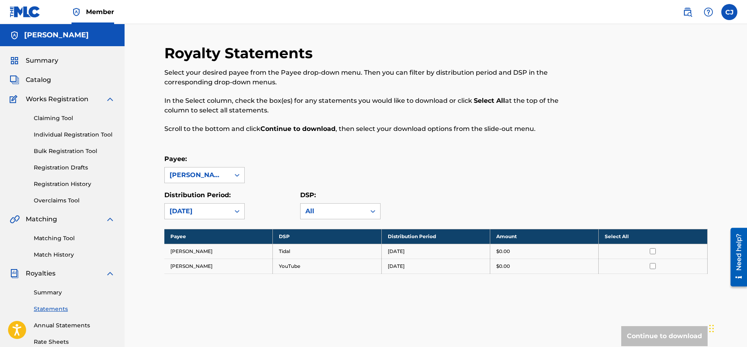 The height and width of the screenshot is (347, 747). What do you see at coordinates (74, 118) in the screenshot?
I see `a: Claiming Tool` at bounding box center [74, 118].